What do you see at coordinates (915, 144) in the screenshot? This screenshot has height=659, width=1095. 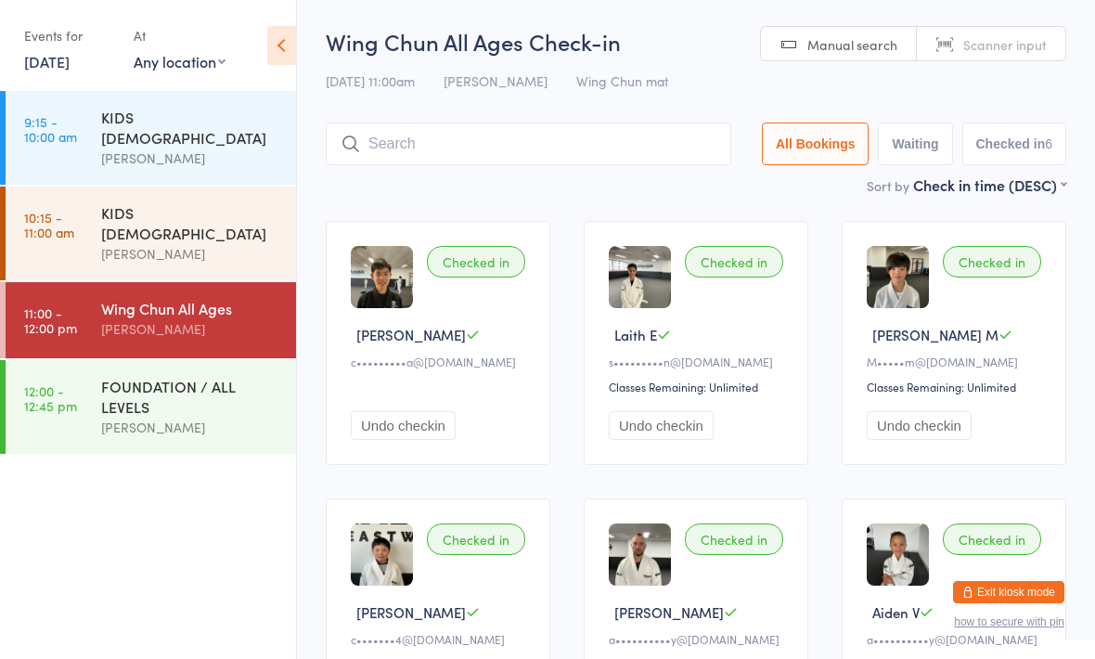 I see `button: Waiting` at bounding box center [915, 144].